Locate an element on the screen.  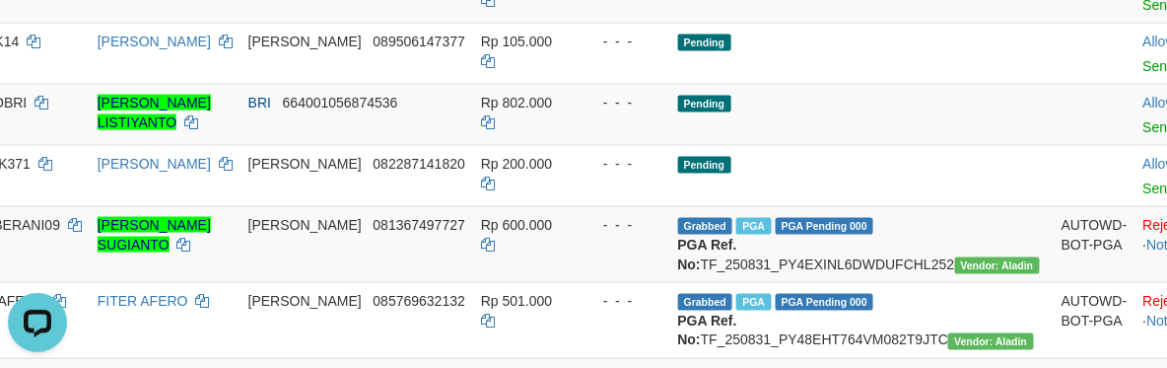
span: Rp 105.000 is located at coordinates (516, 41).